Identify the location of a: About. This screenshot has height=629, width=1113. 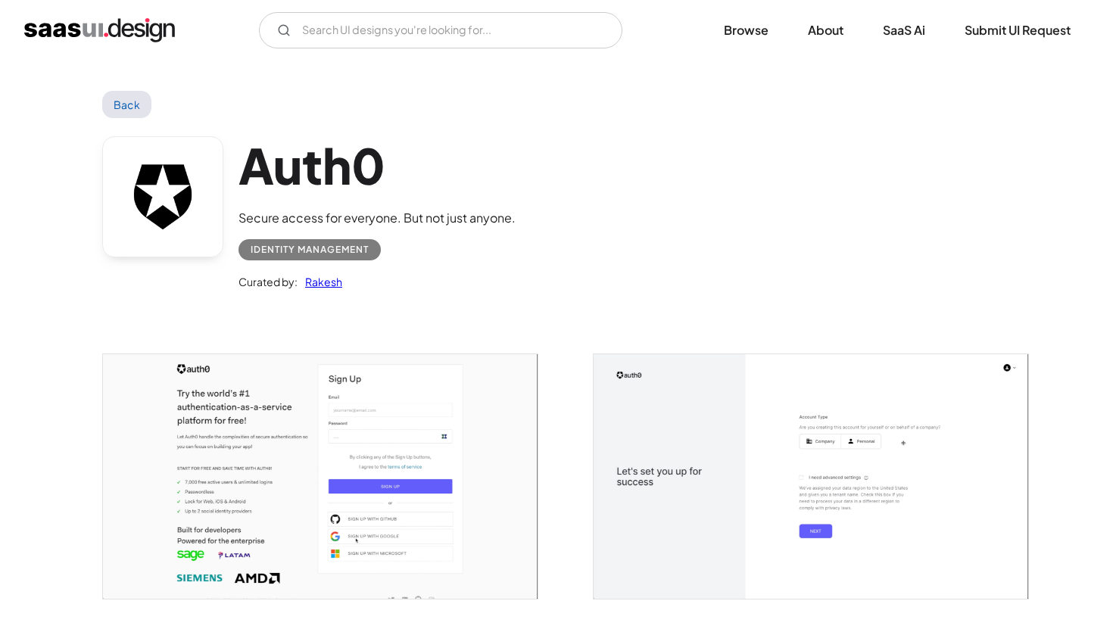
(825, 30).